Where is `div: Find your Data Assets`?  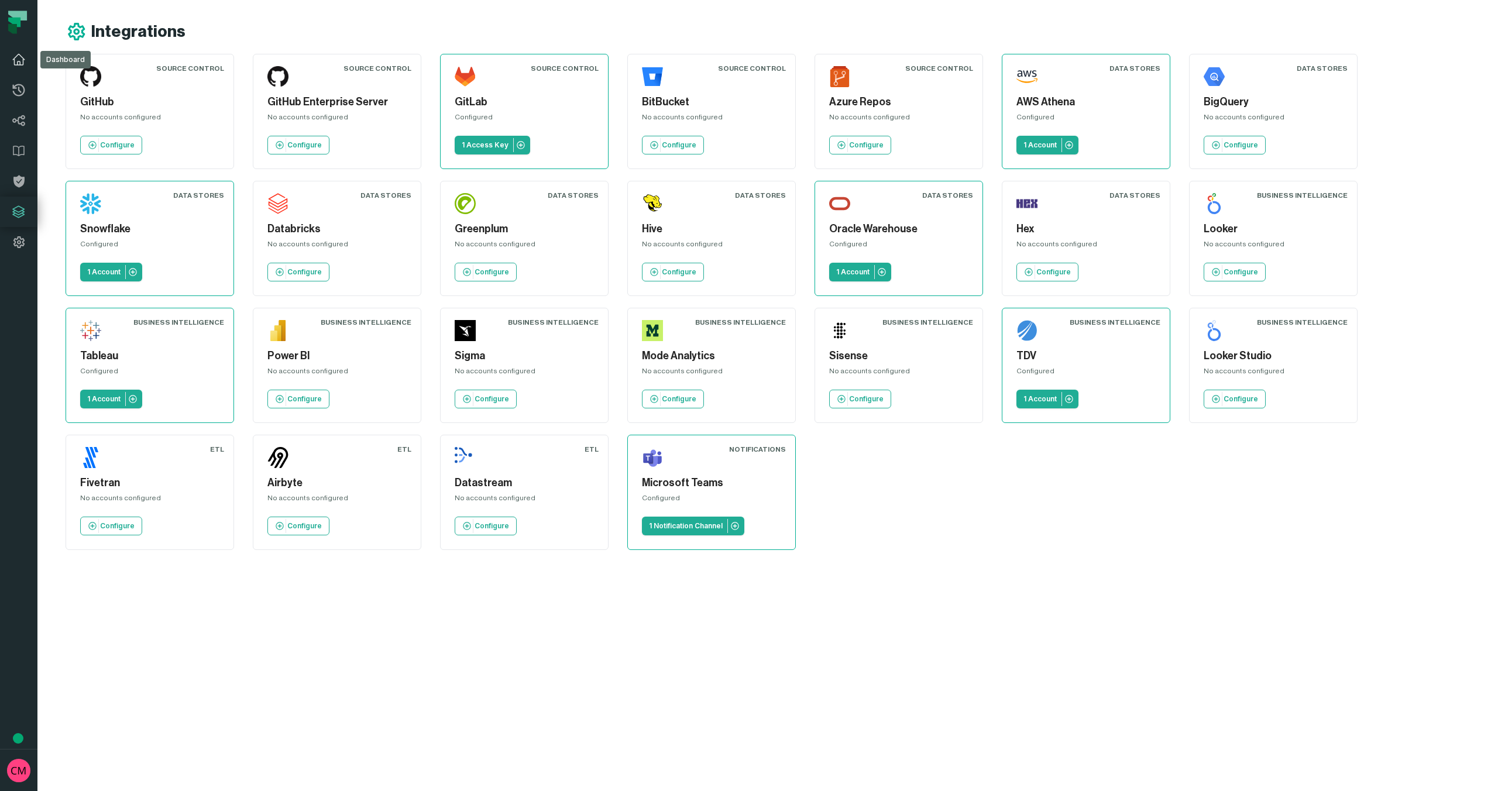
div: Find your Data Assets is located at coordinates (122, 163).